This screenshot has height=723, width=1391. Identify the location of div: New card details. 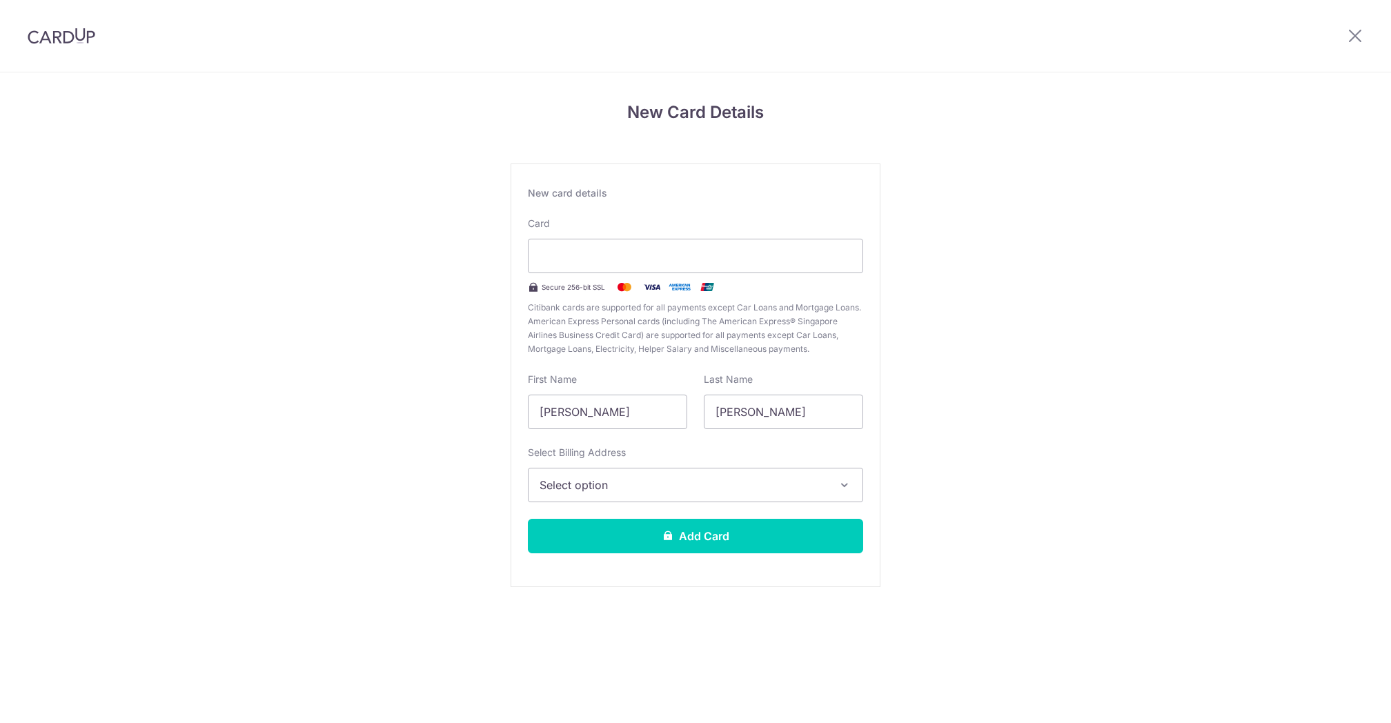
(695, 193).